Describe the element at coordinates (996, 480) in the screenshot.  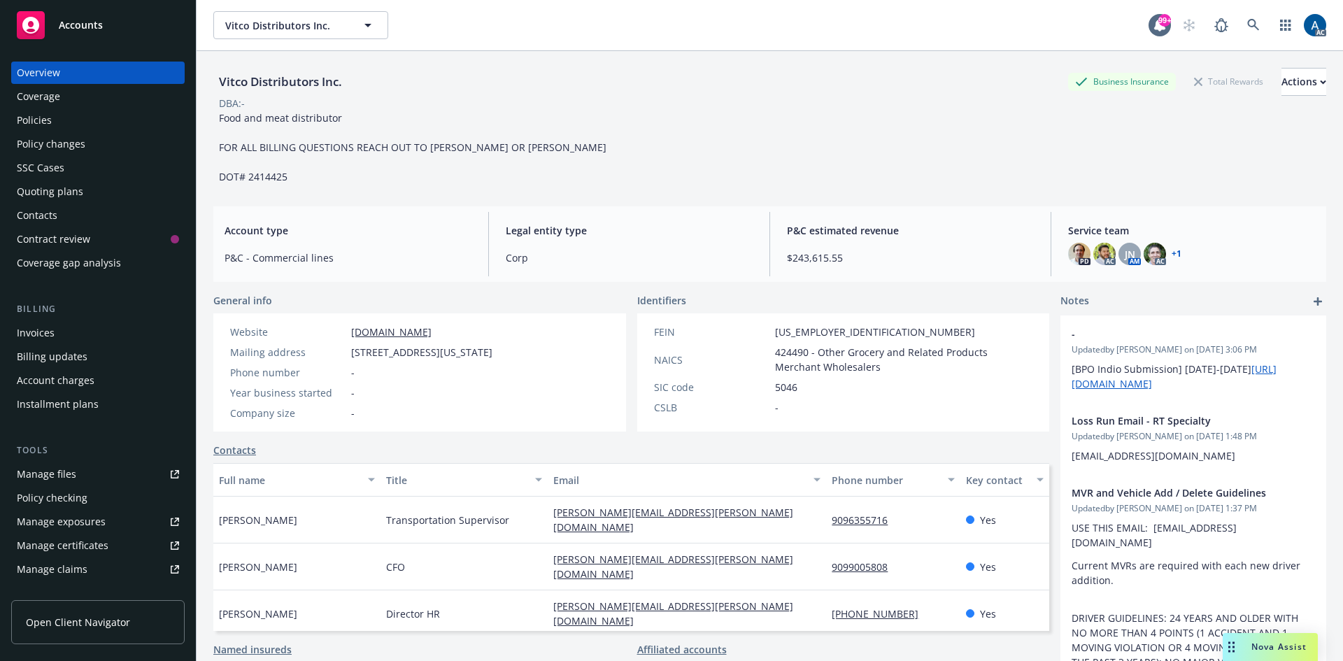
I see `div: Key contact` at that location.